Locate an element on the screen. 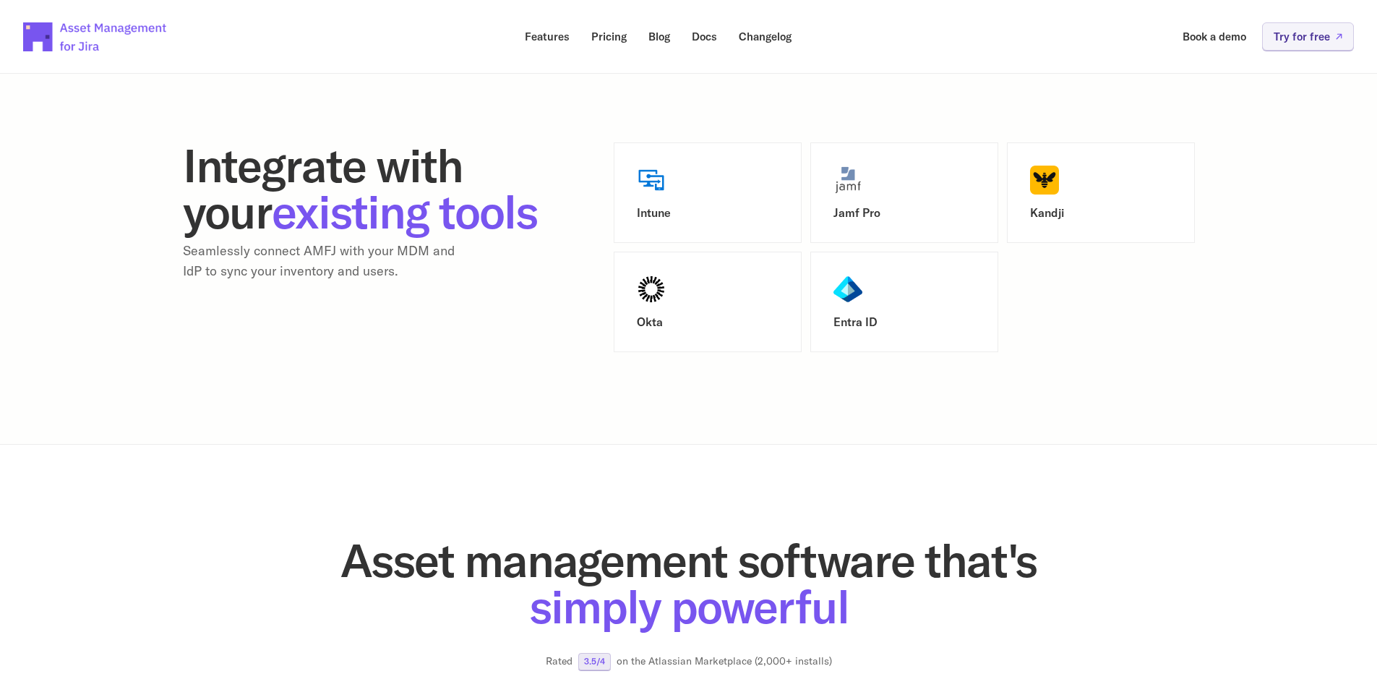 Image resolution: width=1377 pixels, height=700 pixels. a: Features is located at coordinates (547, 36).